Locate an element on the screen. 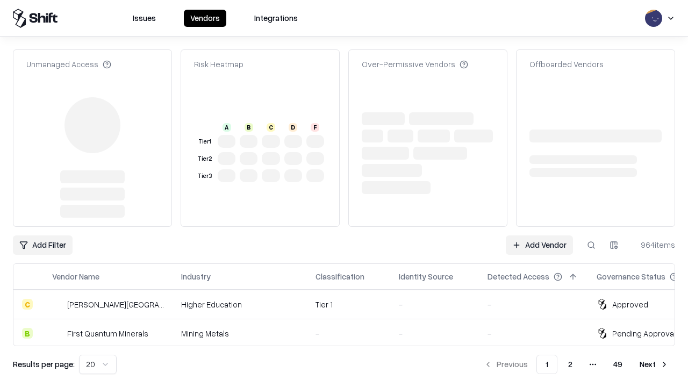 Image resolution: width=688 pixels, height=387 pixels. button: 49 is located at coordinates (618, 364).